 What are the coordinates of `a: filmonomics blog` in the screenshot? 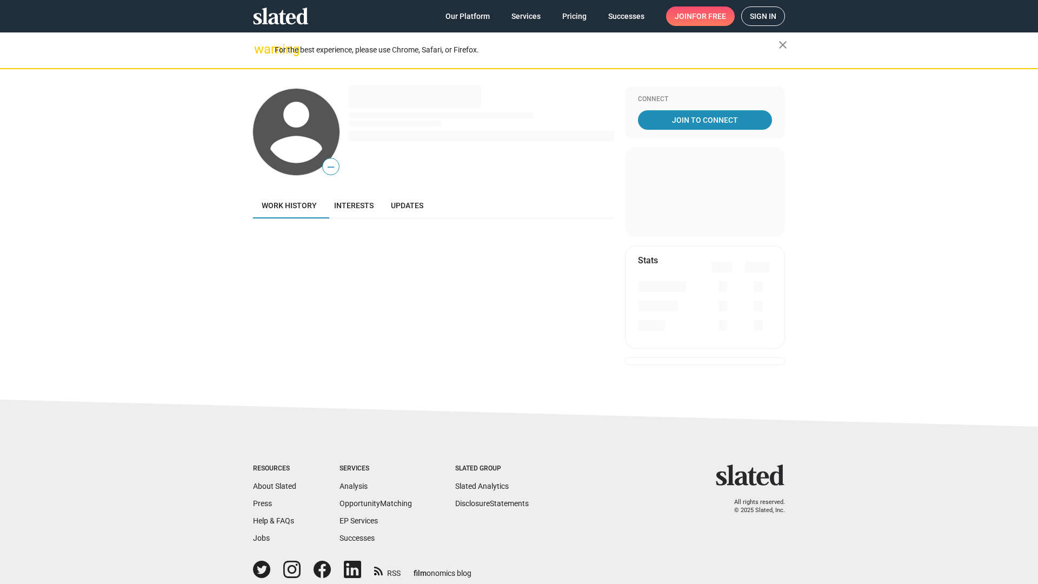 It's located at (442, 569).